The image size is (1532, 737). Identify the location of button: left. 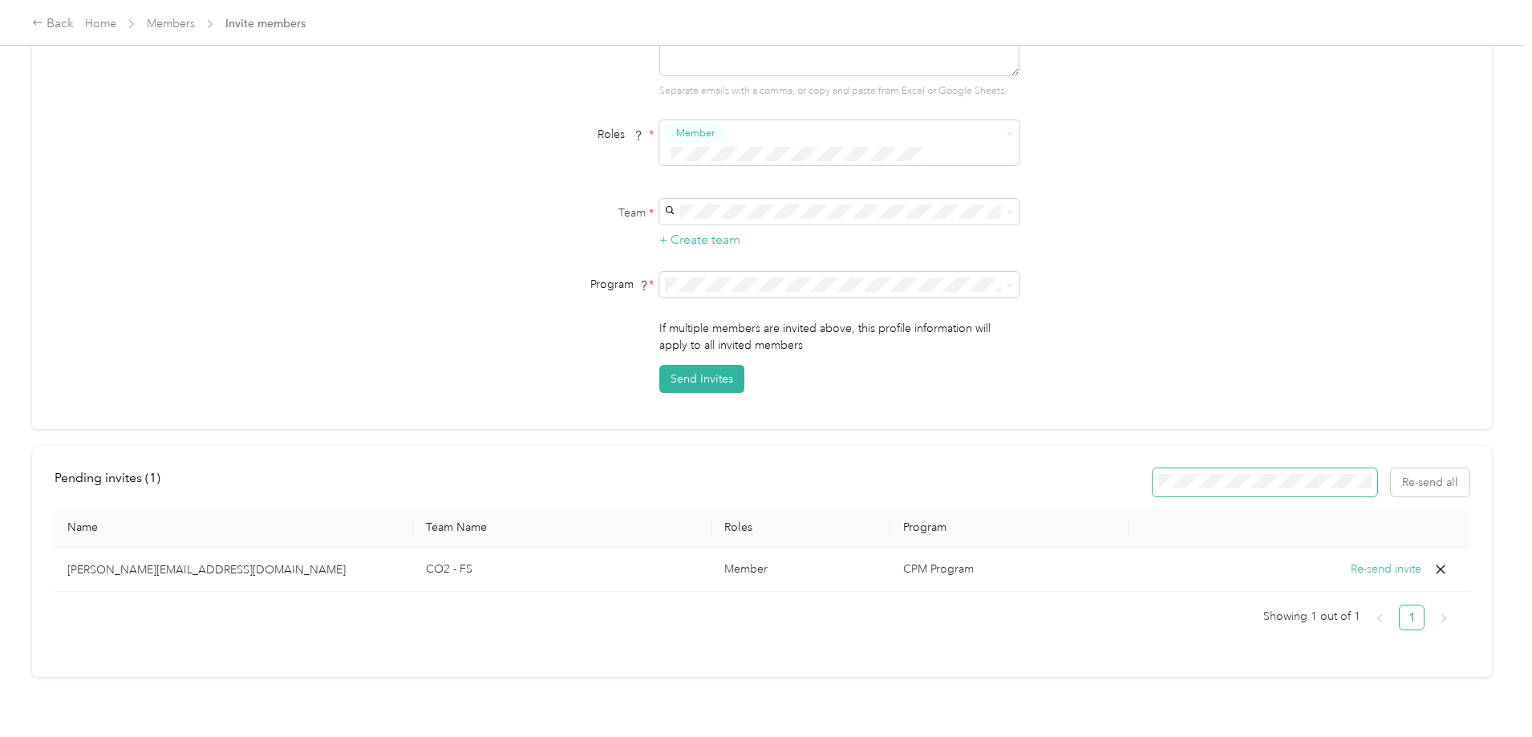
(1380, 618).